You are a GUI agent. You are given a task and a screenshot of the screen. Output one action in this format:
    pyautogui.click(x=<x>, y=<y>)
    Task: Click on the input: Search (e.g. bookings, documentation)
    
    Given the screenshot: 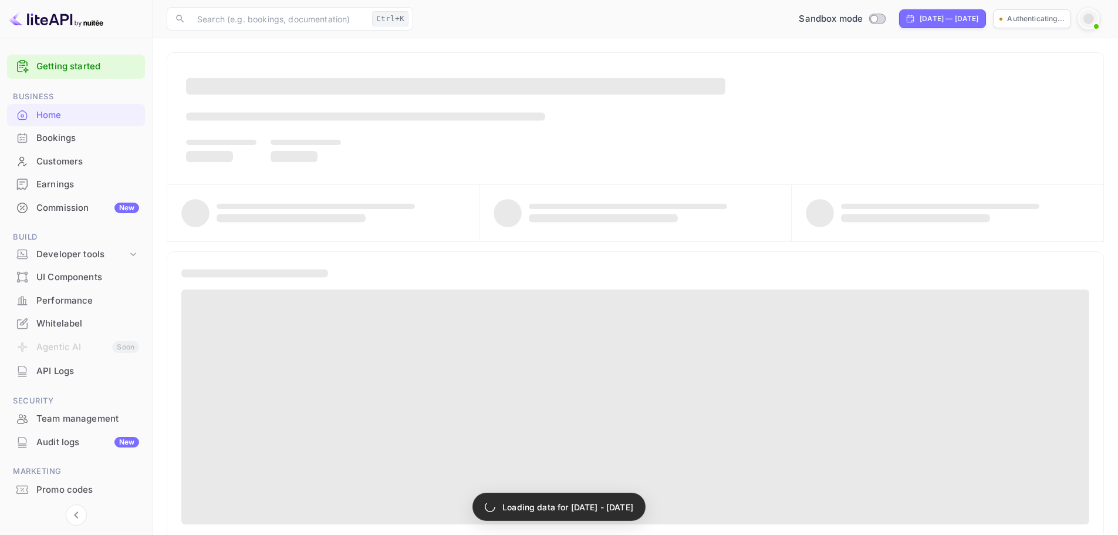 What is the action you would take?
    pyautogui.click(x=279, y=19)
    